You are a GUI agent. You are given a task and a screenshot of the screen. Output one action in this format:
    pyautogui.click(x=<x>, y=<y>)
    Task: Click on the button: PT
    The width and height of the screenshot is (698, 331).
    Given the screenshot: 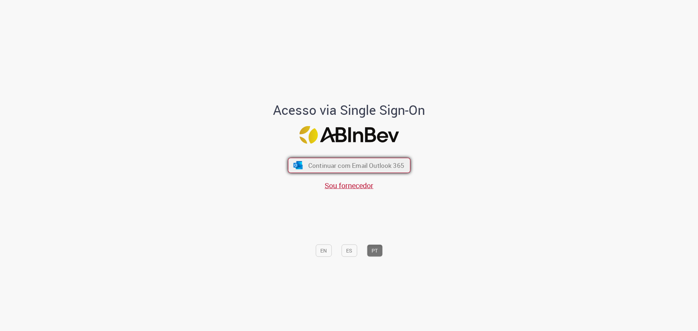 What is the action you would take?
    pyautogui.click(x=375, y=251)
    